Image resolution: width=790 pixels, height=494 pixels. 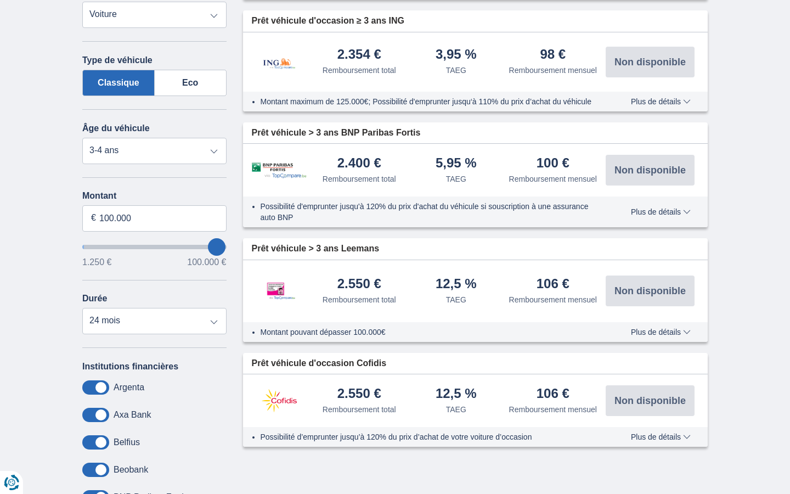 What do you see at coordinates (97, 262) in the screenshot?
I see `span: 1.250 €` at bounding box center [97, 262].